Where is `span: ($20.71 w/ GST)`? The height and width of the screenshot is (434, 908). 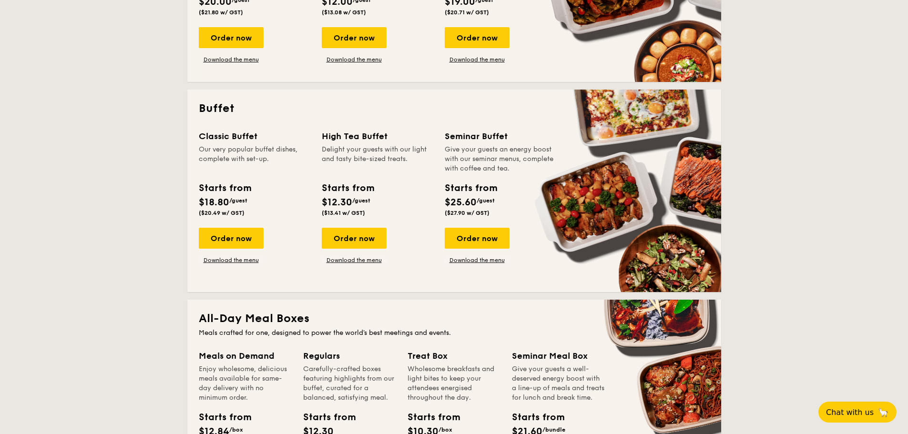
span: ($20.71 w/ GST) is located at coordinates (466, 12).